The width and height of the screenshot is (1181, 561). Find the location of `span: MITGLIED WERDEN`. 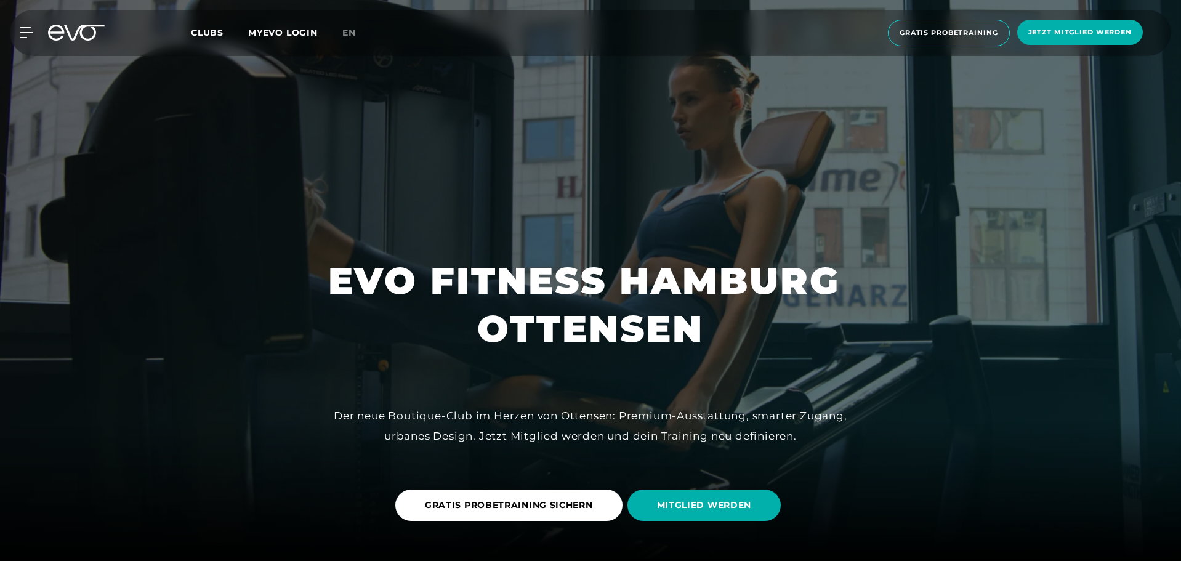

span: MITGLIED WERDEN is located at coordinates (704, 505).